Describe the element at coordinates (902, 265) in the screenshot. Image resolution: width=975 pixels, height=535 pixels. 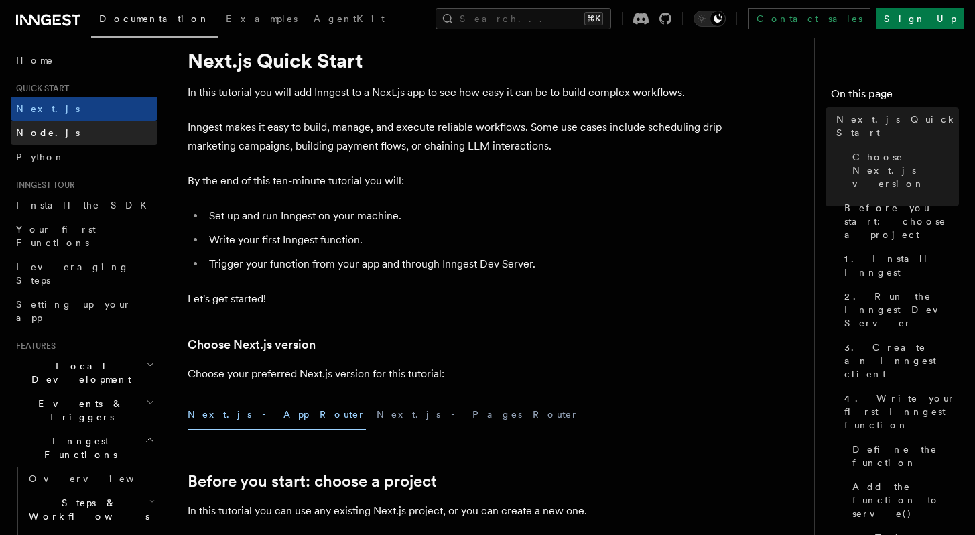
I see `span: 1. Install Inngest` at that location.